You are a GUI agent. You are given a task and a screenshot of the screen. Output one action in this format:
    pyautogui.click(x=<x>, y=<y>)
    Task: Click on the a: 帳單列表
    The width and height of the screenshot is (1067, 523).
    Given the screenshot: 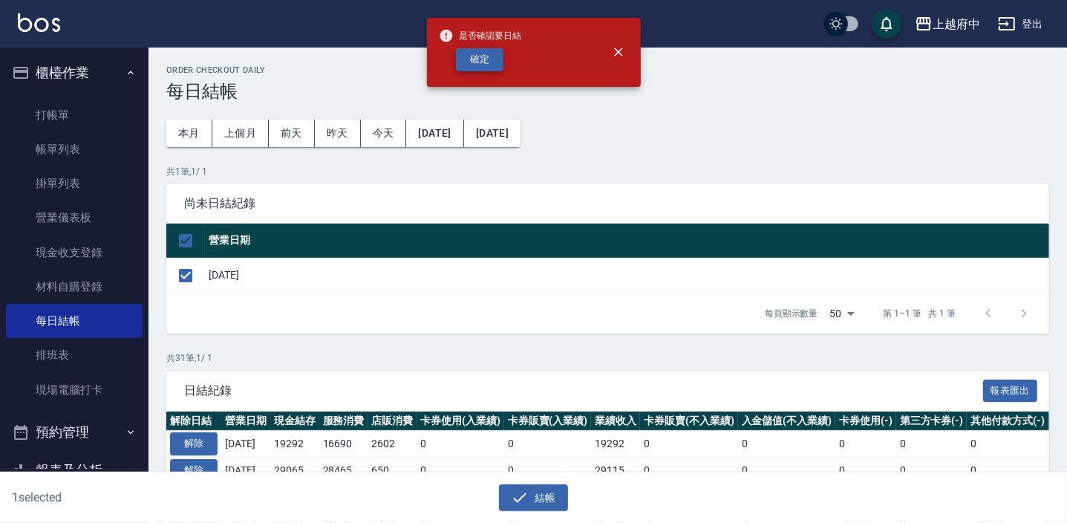 What is the action you would take?
    pyautogui.click(x=74, y=149)
    